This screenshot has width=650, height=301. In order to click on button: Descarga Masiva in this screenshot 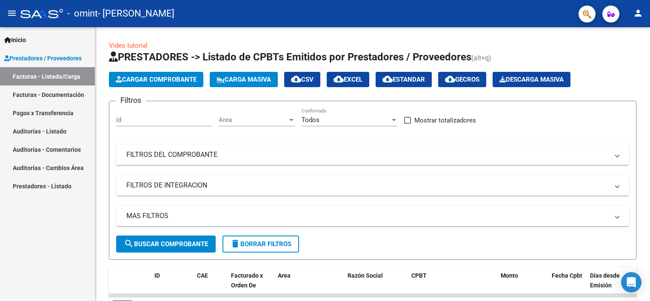, I will do `click(531, 80)`.